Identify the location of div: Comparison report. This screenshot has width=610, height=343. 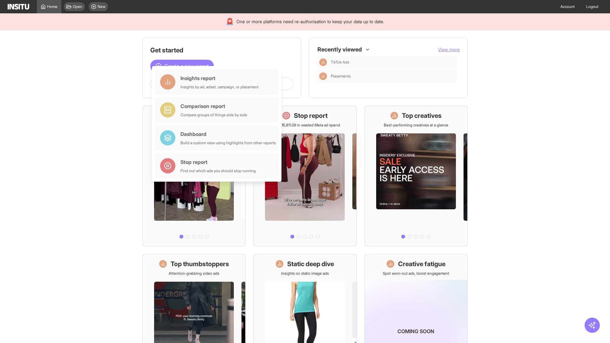
(214, 106).